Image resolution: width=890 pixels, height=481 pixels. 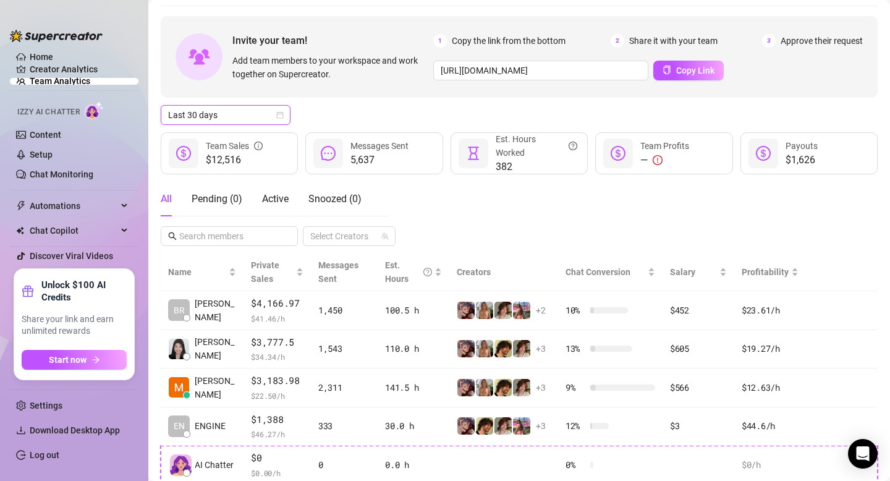 I want to click on th: Name, so click(x=202, y=272).